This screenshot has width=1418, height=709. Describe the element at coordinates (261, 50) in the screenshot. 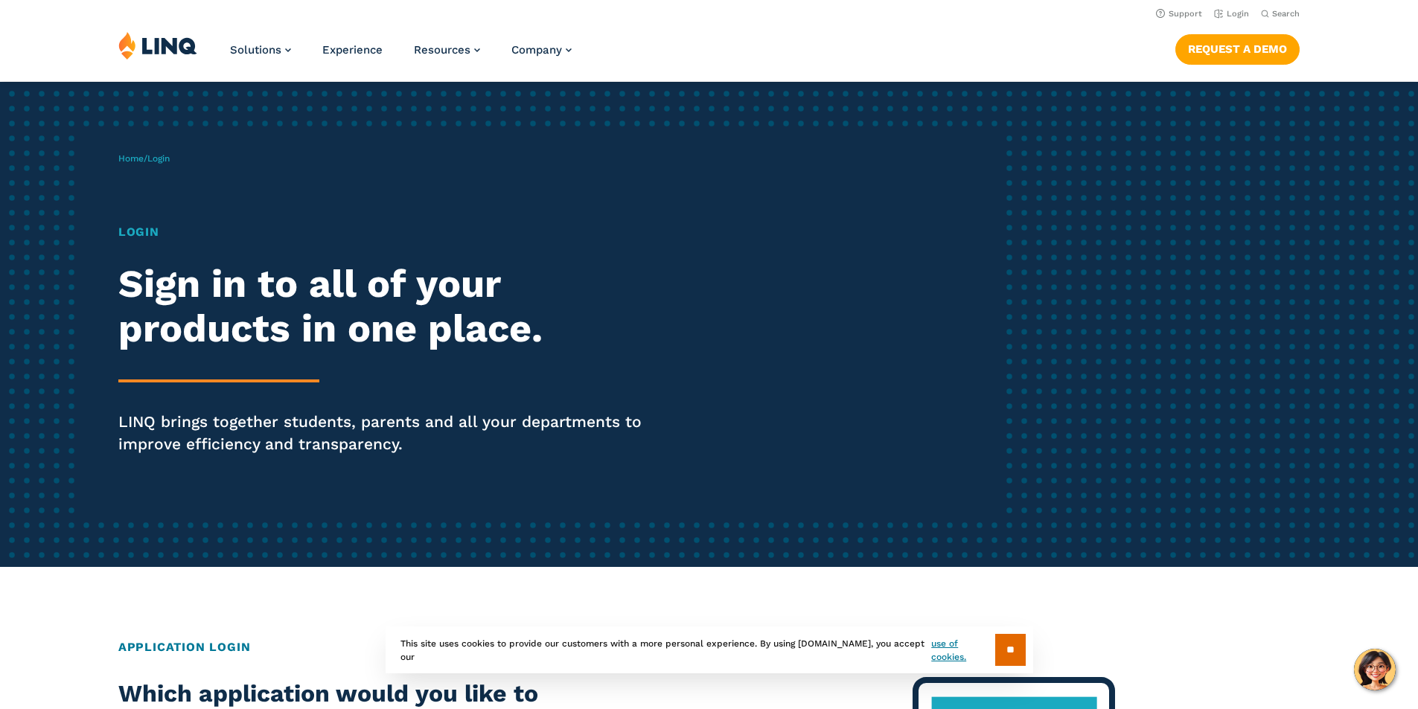

I see `a: Solutions` at that location.